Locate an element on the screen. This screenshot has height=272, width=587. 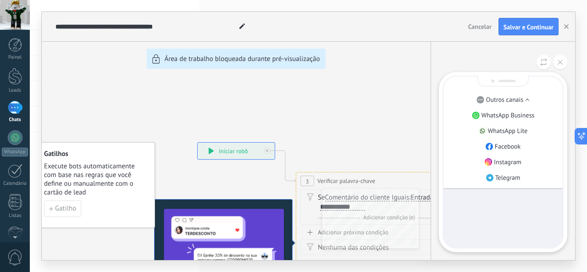
span: Salvar e Continuar is located at coordinates (528, 27).